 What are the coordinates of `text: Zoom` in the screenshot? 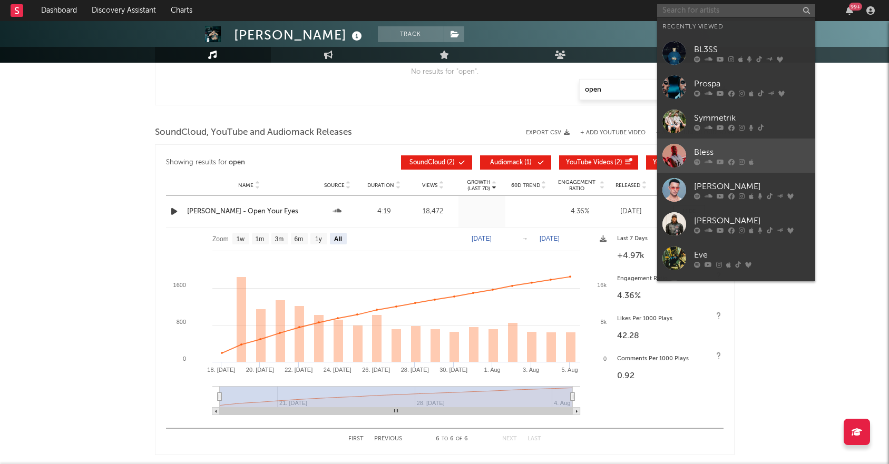 It's located at (220, 239).